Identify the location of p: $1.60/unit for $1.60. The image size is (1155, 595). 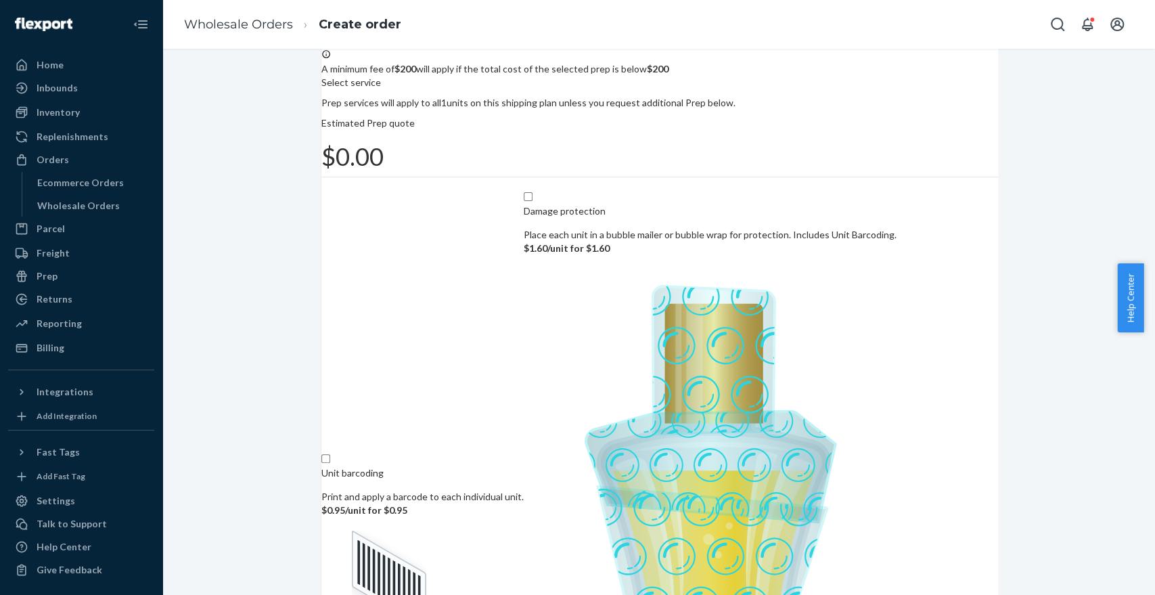
(710, 248).